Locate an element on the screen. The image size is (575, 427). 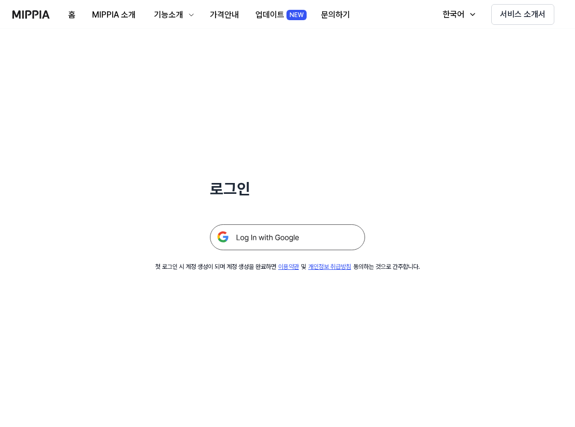
a: 개인정보 취급방침 is located at coordinates (329, 267).